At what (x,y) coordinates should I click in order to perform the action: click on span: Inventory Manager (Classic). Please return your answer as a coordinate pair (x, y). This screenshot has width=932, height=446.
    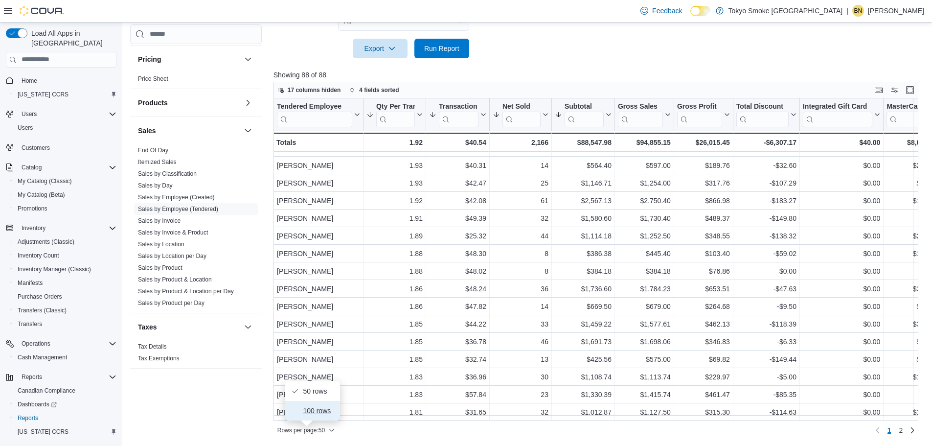
    Looking at the image, I should click on (65, 269).